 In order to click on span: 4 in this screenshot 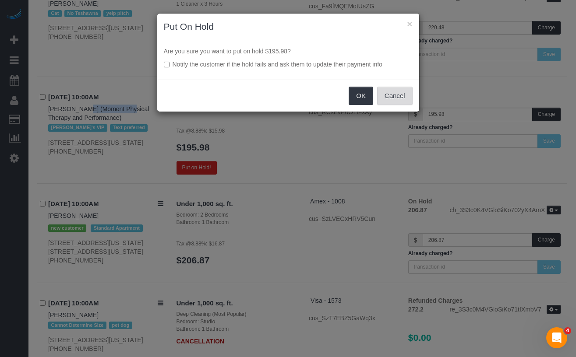, I will do `click(568, 331)`.